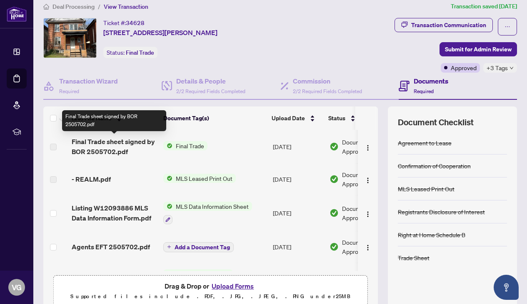  What do you see at coordinates (208, 213) in the screenshot?
I see `button: Status IconMLS Data Information Sheet` at bounding box center [208, 213].